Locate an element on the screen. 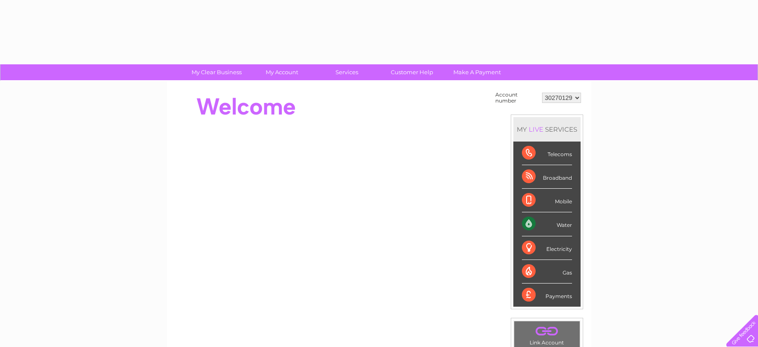 Image resolution: width=758 pixels, height=347 pixels. div: Mobile is located at coordinates (547, 200).